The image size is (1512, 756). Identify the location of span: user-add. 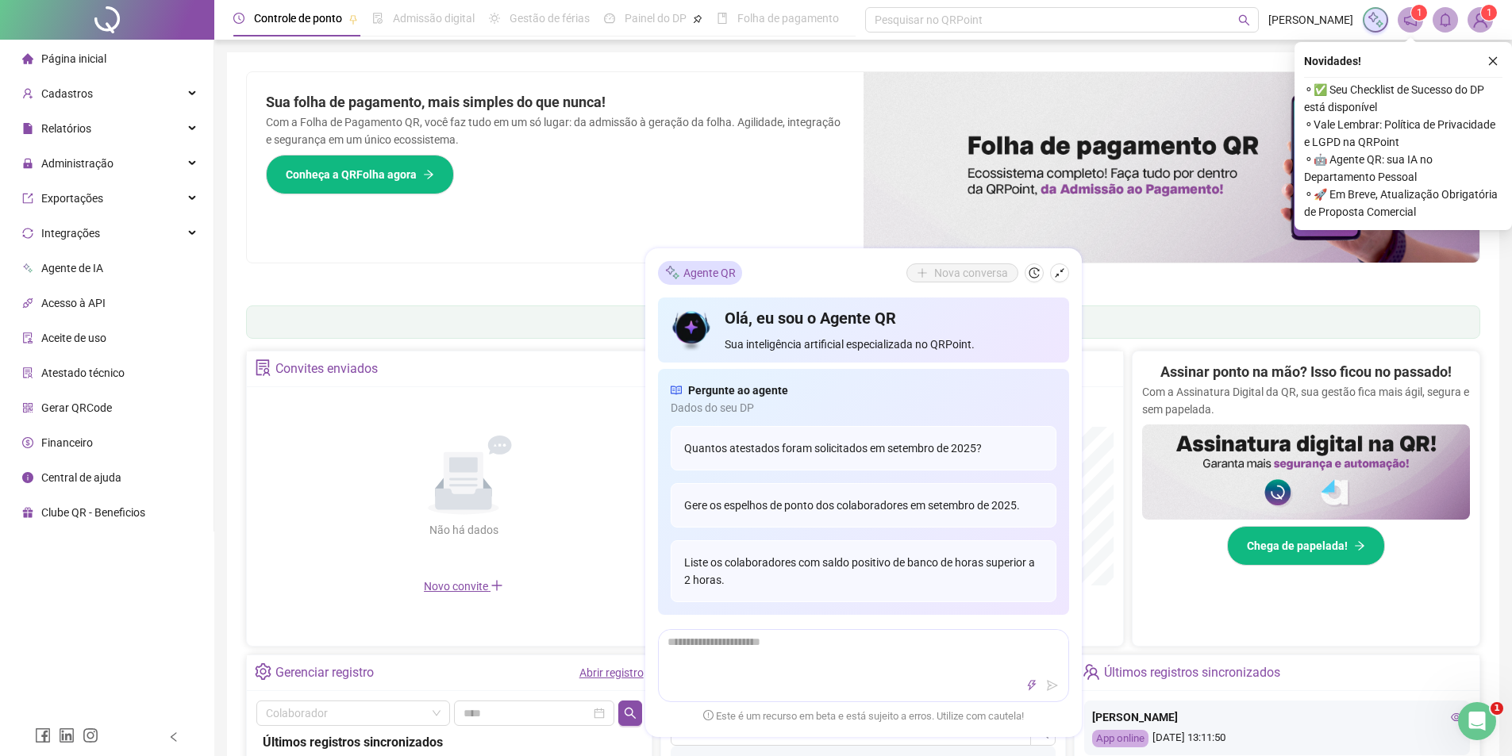
(28, 94).